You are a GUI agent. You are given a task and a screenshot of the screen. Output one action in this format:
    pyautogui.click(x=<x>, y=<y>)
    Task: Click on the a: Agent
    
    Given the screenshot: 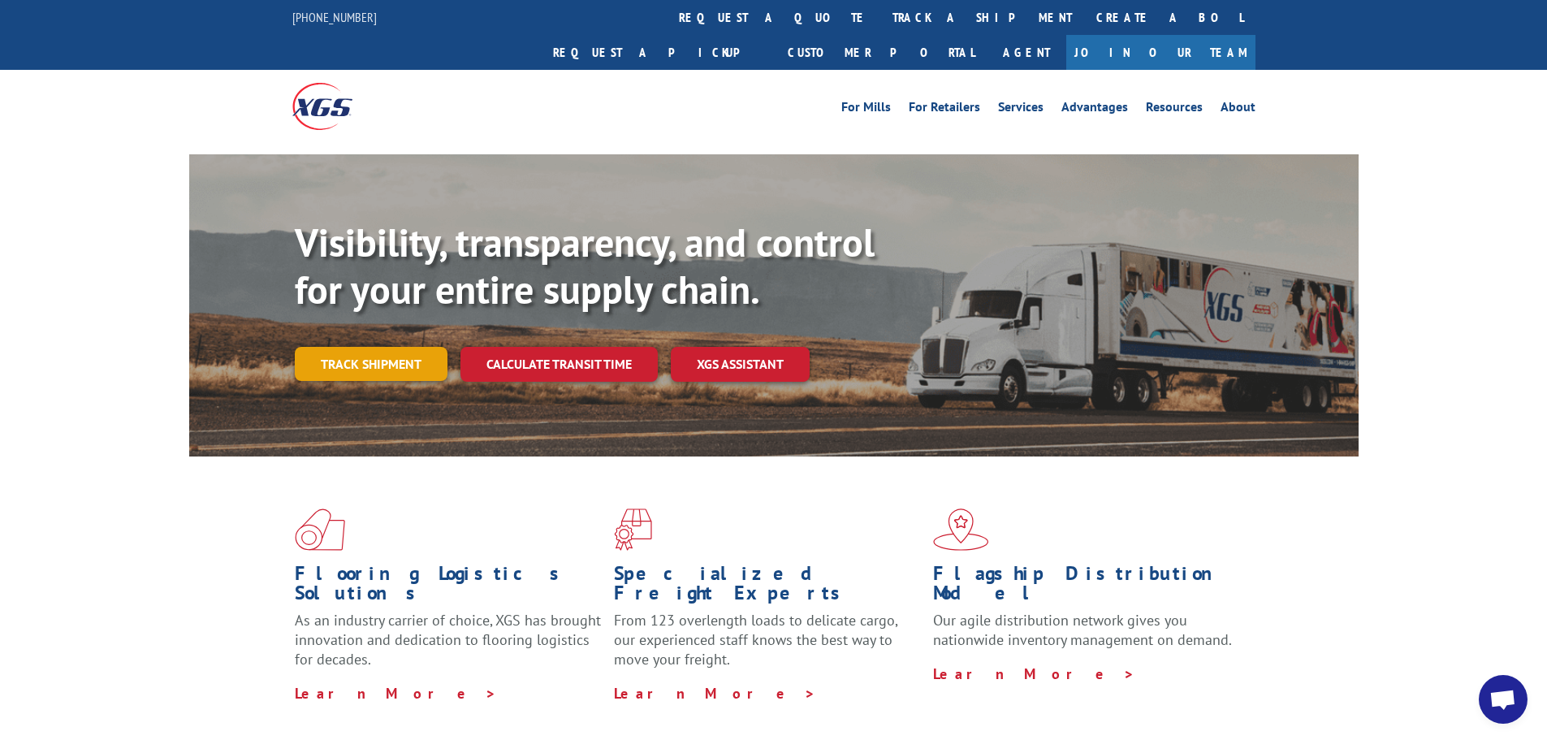 What is the action you would take?
    pyautogui.click(x=1027, y=52)
    